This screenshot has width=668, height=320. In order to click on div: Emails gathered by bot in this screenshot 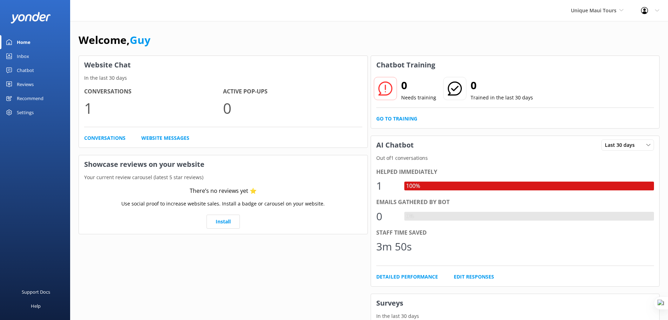, I will do `click(515, 202)`.